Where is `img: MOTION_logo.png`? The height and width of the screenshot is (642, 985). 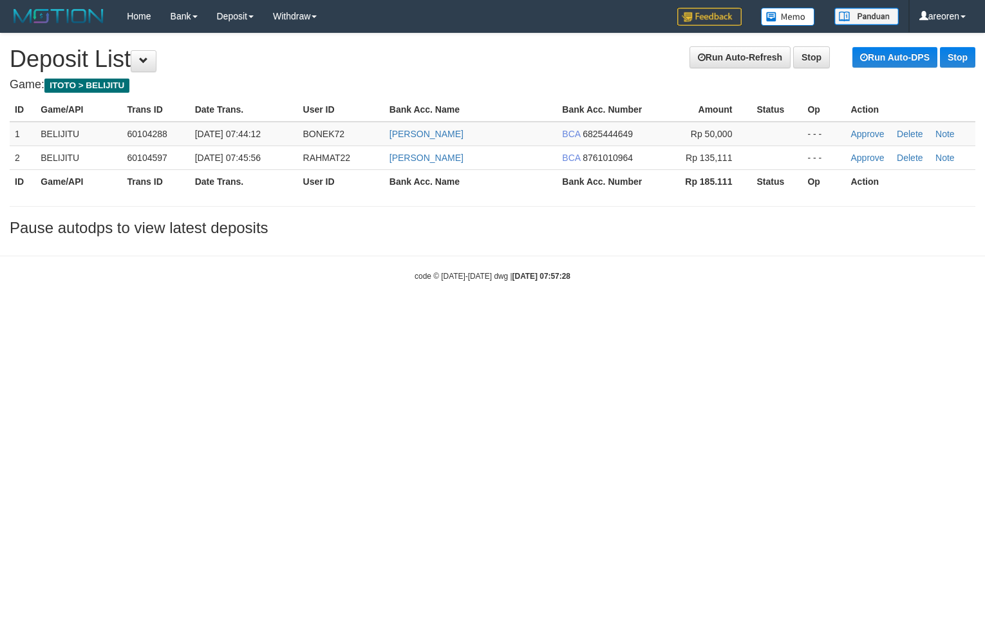 img: MOTION_logo.png is located at coordinates (59, 16).